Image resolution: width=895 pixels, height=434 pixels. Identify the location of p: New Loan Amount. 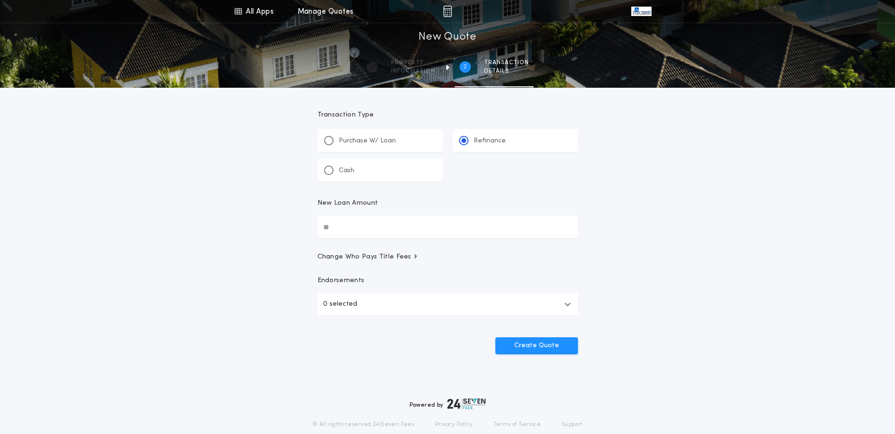
(348, 203).